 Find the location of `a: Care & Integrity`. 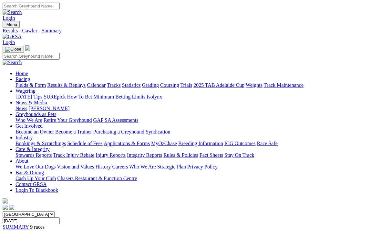

a: Care & Integrity is located at coordinates (33, 149).